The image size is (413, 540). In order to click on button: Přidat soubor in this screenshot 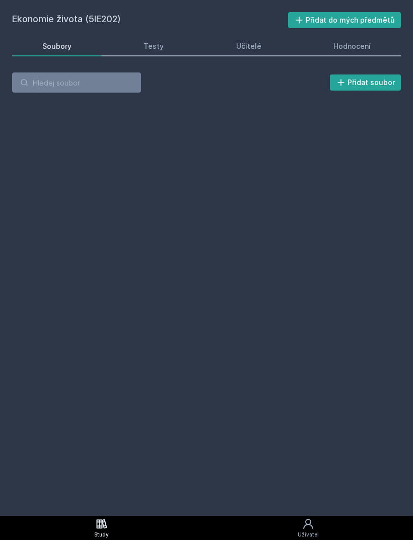, I will do `click(366, 83)`.